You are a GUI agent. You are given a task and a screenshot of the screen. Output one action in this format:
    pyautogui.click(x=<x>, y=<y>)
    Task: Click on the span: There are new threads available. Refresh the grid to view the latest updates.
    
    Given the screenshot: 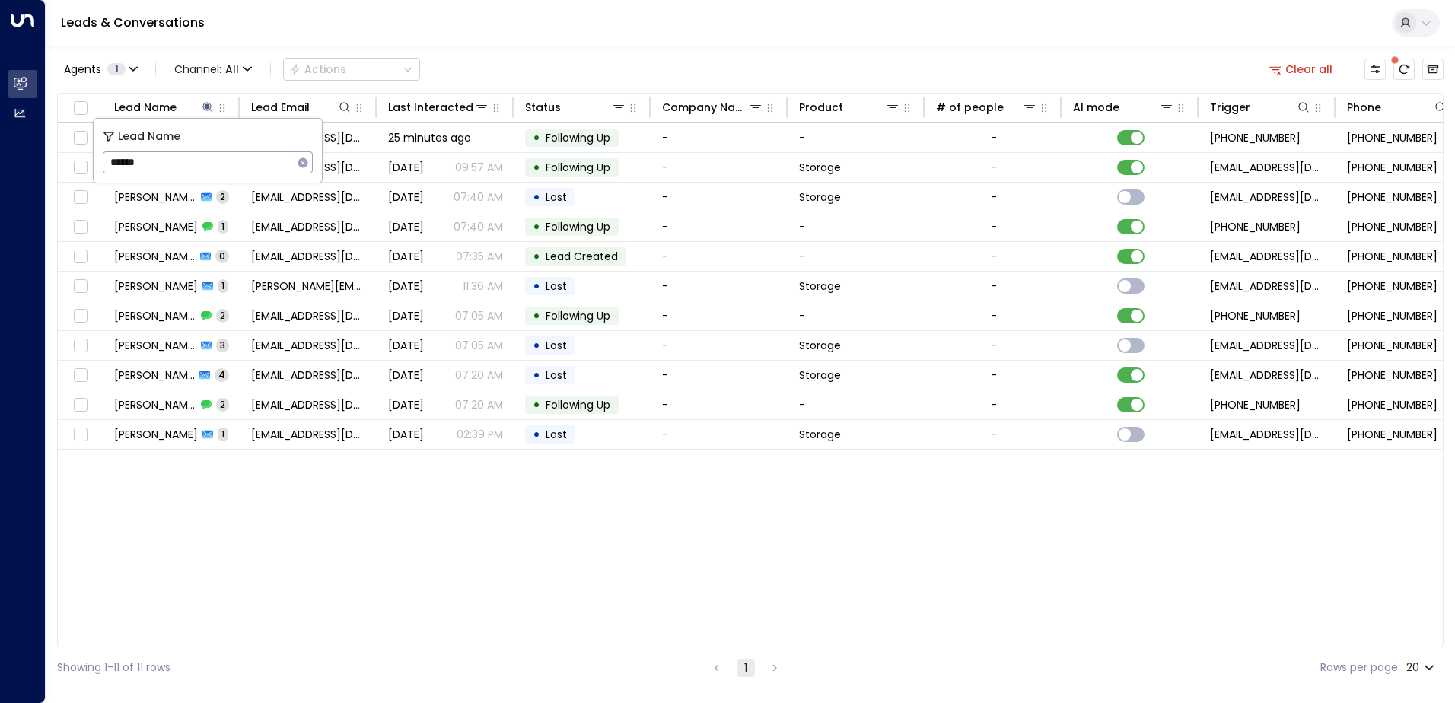 What is the action you would take?
    pyautogui.click(x=1404, y=69)
    